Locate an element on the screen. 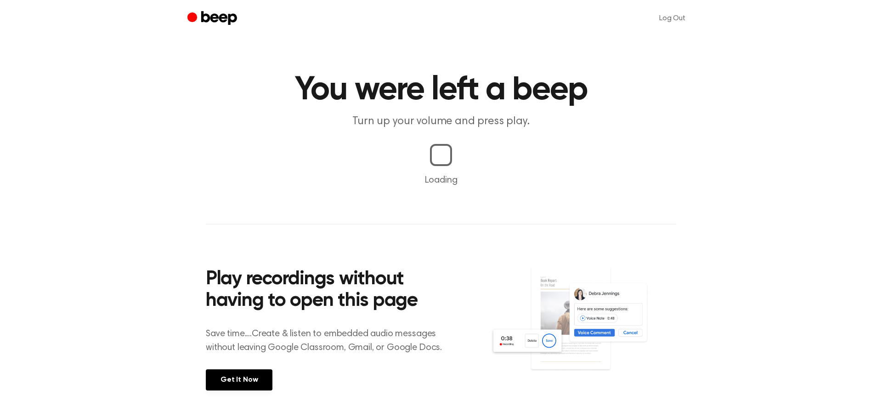  img: Voice Comments on Docs and Recording Widget is located at coordinates (583, 327).